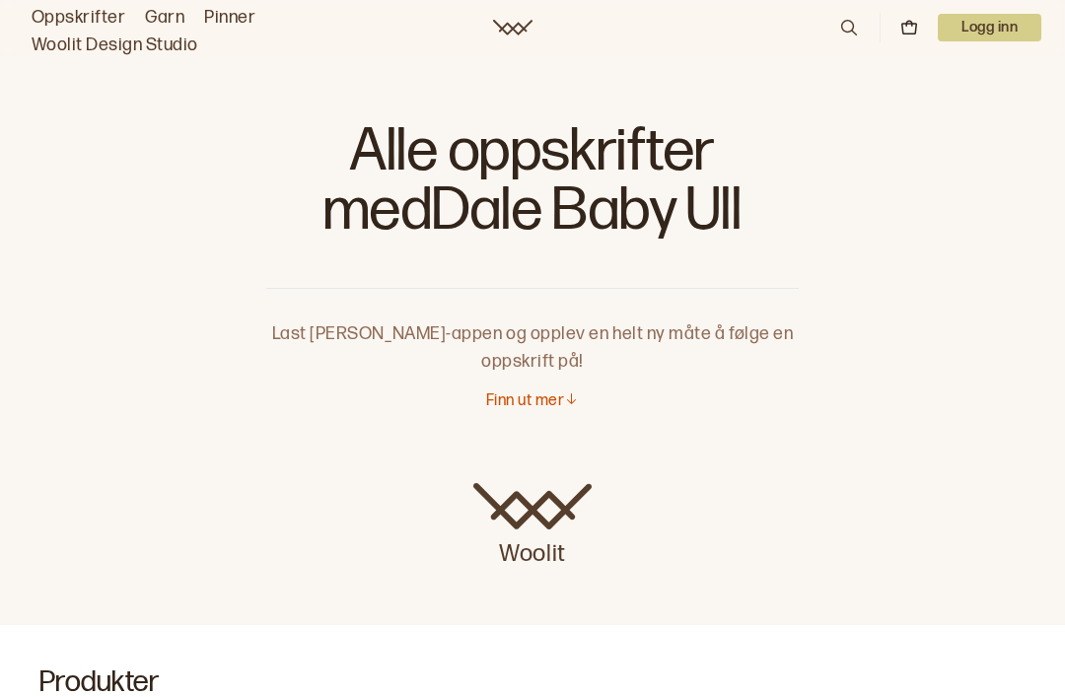 The height and width of the screenshot is (697, 1065). Describe the element at coordinates (114, 45) in the screenshot. I see `a: Woolit Design Studio` at that location.